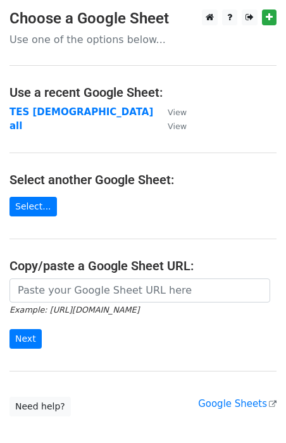 This screenshot has height=443, width=286. What do you see at coordinates (40, 406) in the screenshot?
I see `a: Need help?` at bounding box center [40, 406].